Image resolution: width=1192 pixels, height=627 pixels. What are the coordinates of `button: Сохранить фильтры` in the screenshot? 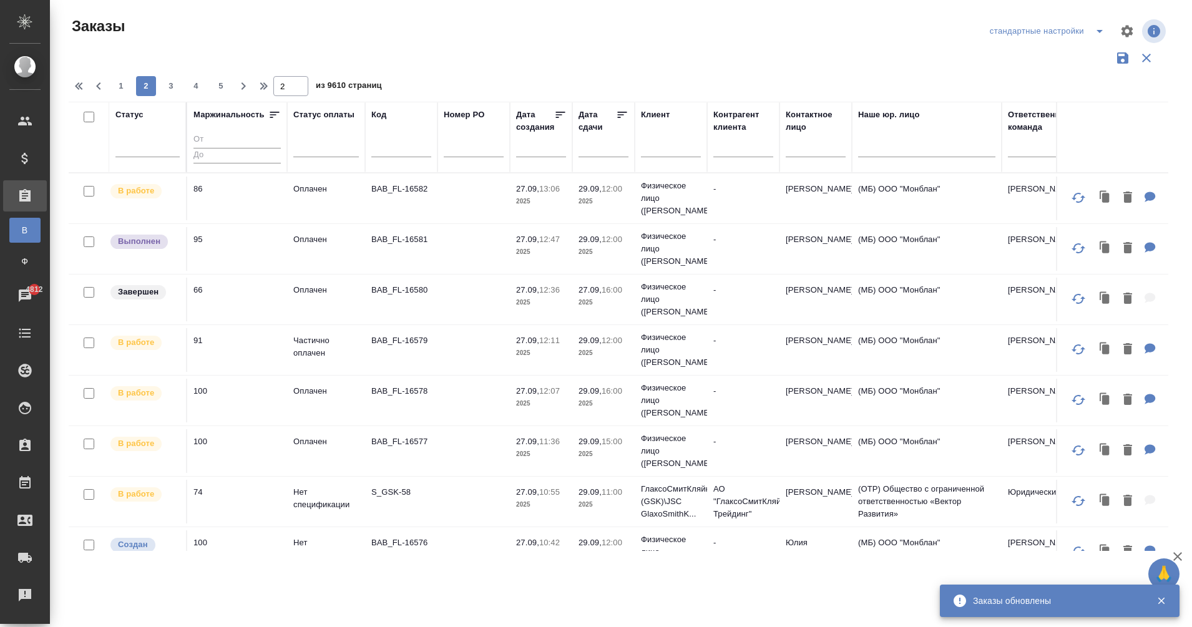 It's located at (1123, 58).